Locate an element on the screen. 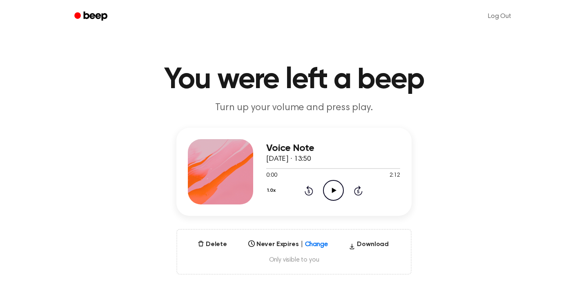  a: Log Out is located at coordinates (499, 16).